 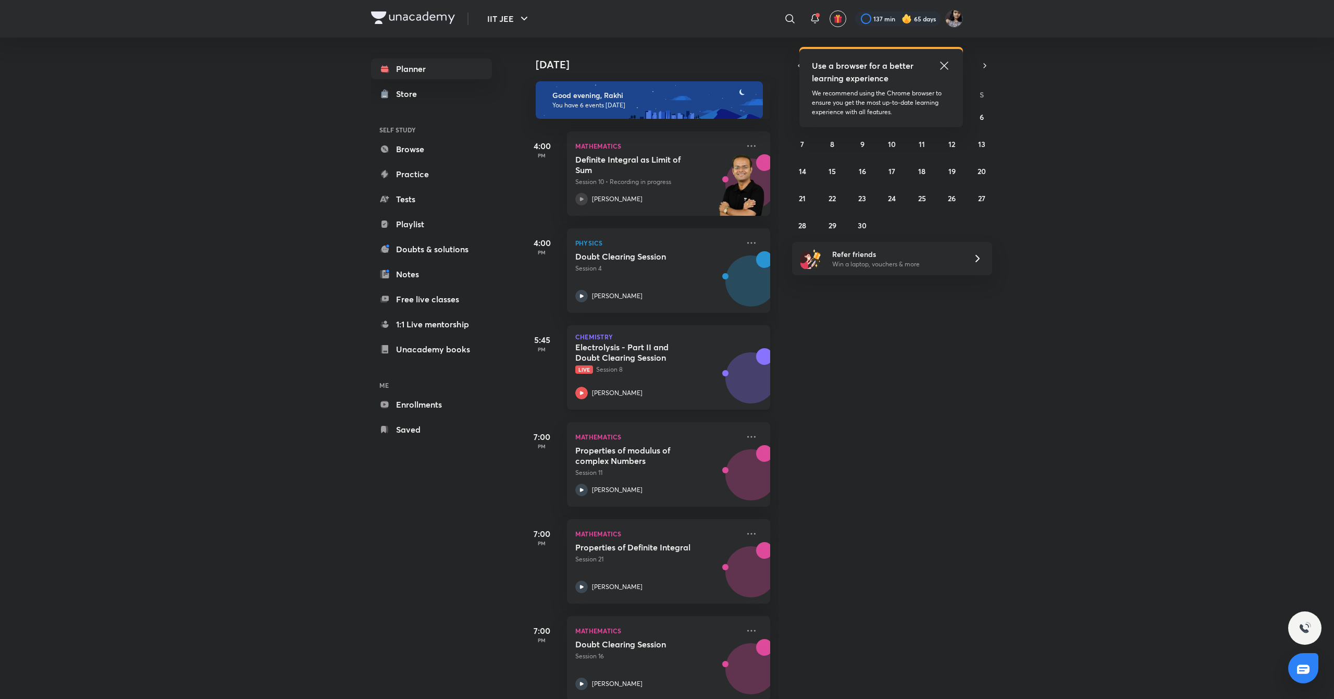 I want to click on abbr: September 8, 2025, so click(x=832, y=144).